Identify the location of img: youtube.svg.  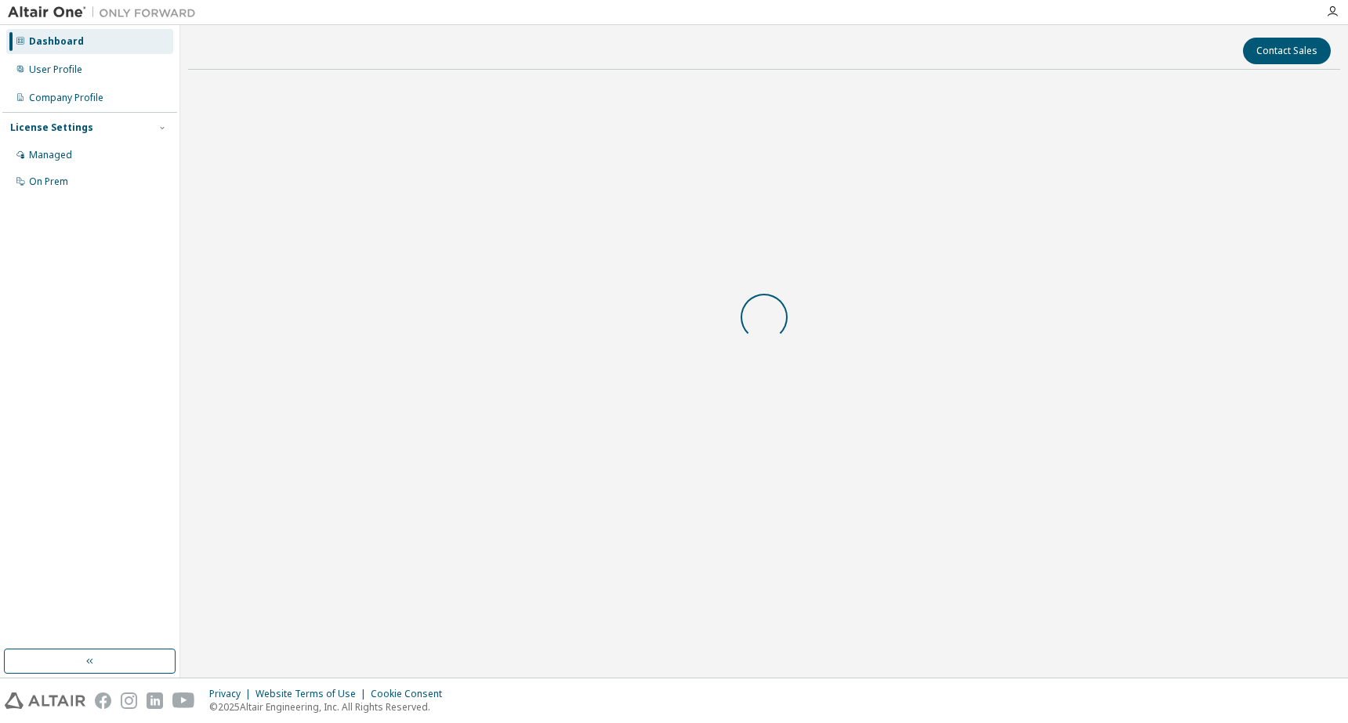
(183, 701).